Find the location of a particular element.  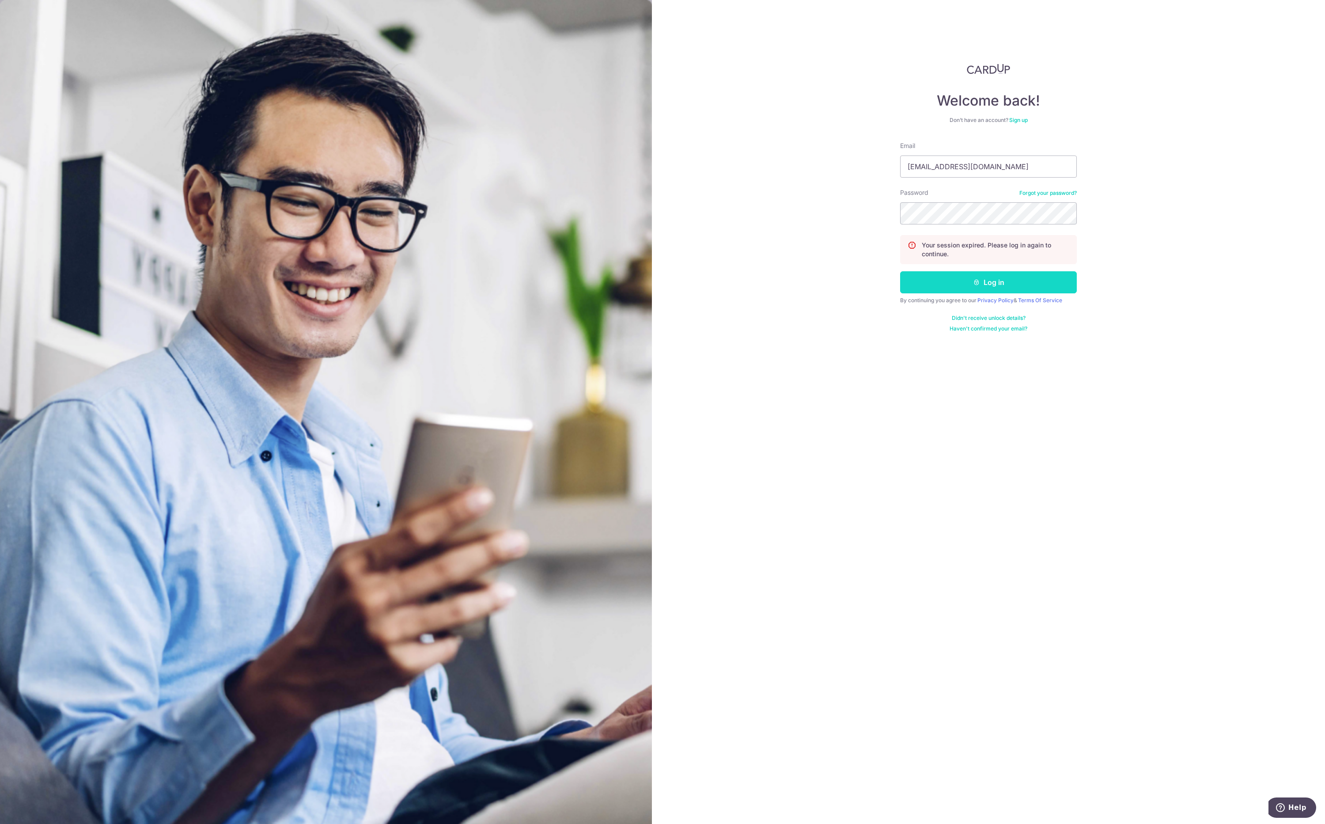

img: CardUp Logo is located at coordinates (988, 69).